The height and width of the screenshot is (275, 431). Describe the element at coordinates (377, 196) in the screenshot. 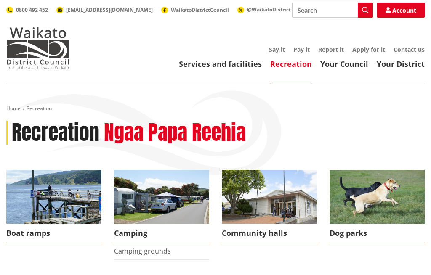

I see `img: Find your local dog park` at that location.